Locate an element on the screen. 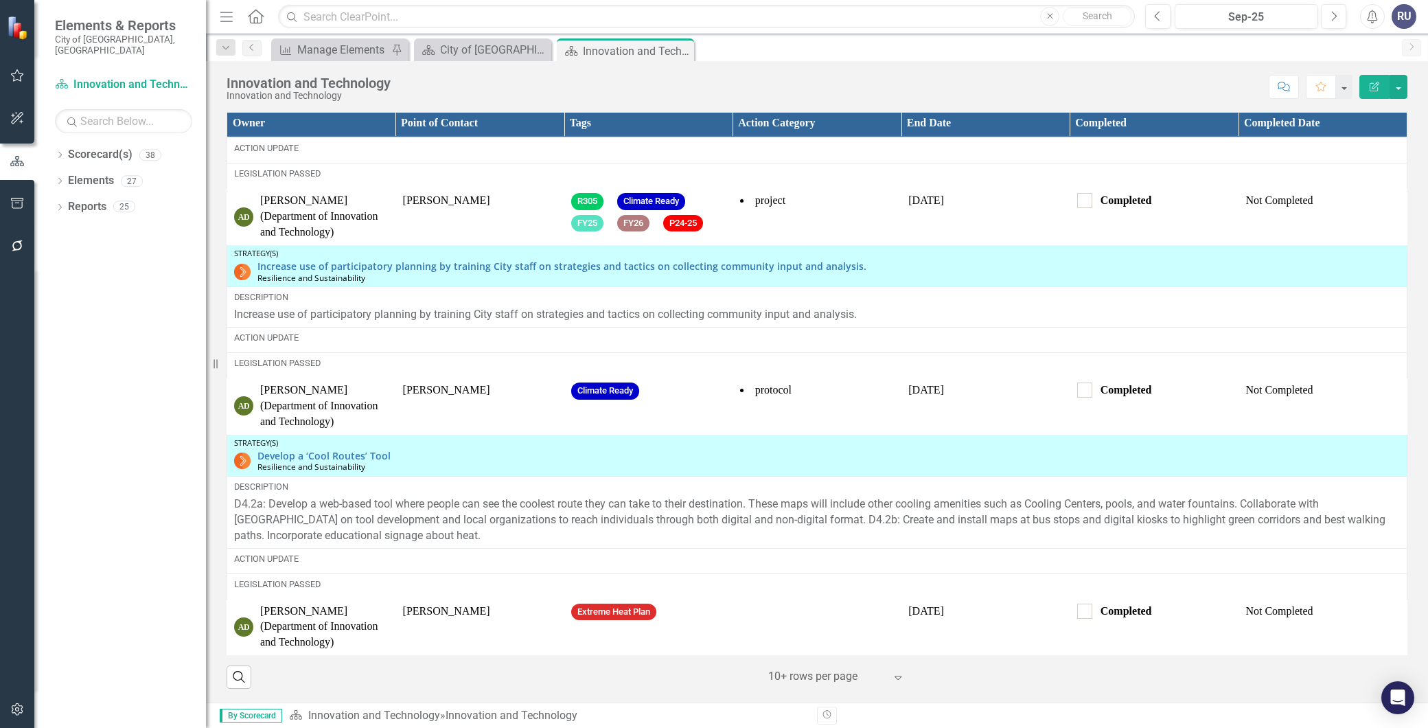  div: RU is located at coordinates (1404, 16).